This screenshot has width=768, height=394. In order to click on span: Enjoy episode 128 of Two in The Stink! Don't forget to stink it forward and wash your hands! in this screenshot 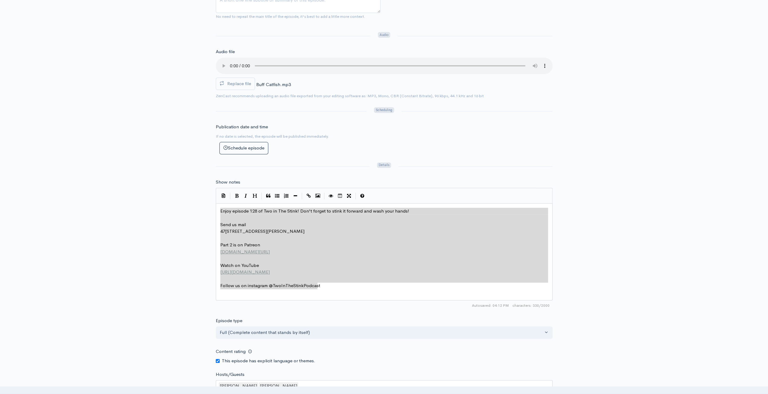, I will do `click(315, 211)`.